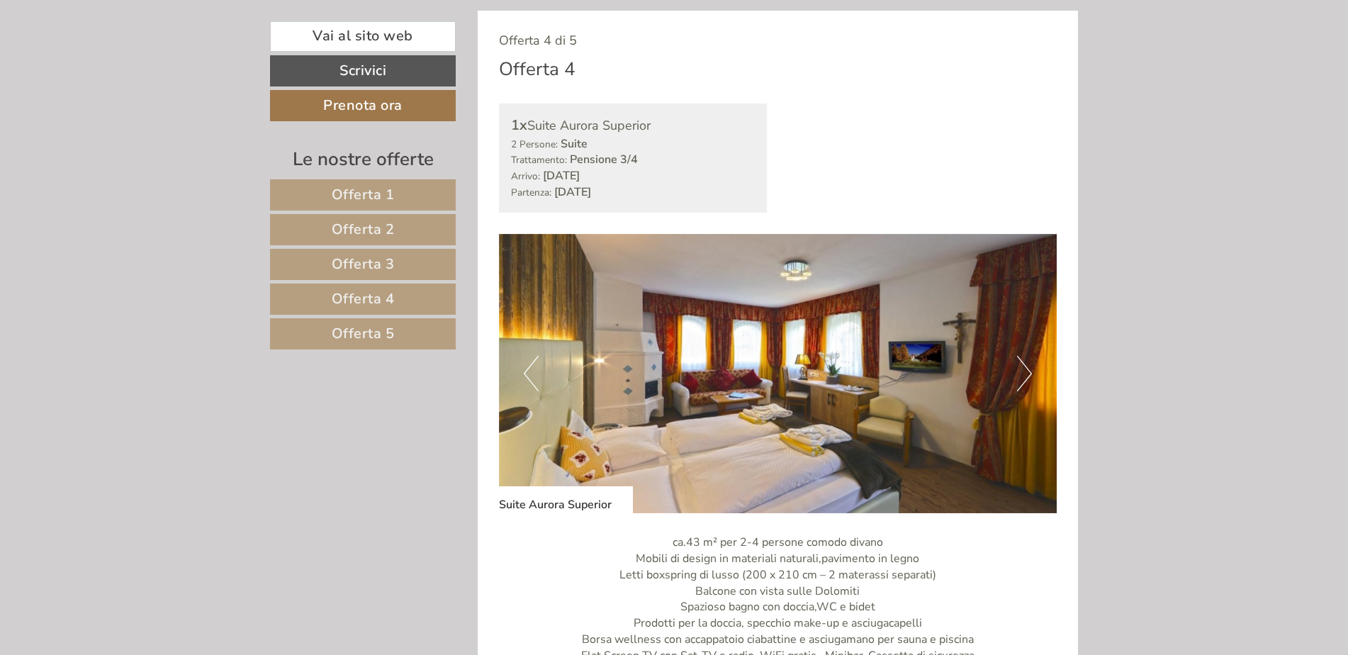 The height and width of the screenshot is (655, 1348). I want to click on div: Totale preventivo? Grazie, so click(473, 106).